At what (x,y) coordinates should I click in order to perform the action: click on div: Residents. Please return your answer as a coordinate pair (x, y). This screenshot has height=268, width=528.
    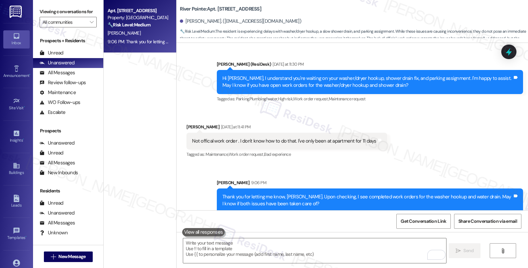
    Looking at the image, I should click on (68, 191).